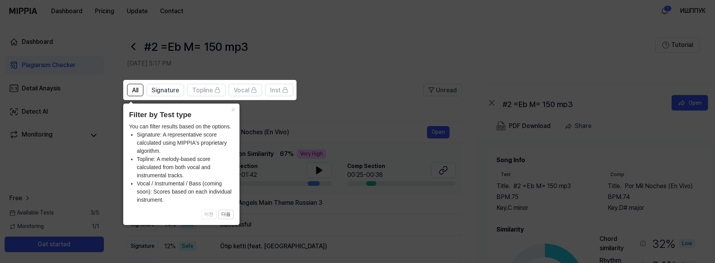 The width and height of the screenshot is (715, 263). What do you see at coordinates (245, 90) in the screenshot?
I see `button: Vocal` at bounding box center [245, 90].